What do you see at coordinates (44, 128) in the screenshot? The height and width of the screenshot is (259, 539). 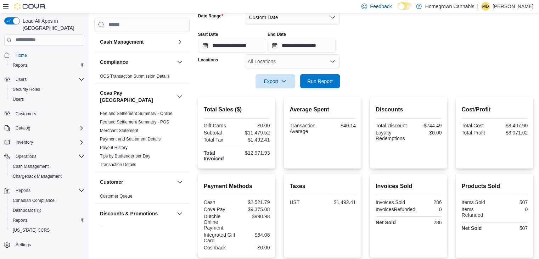 I see `button: Catalog` at bounding box center [44, 128].